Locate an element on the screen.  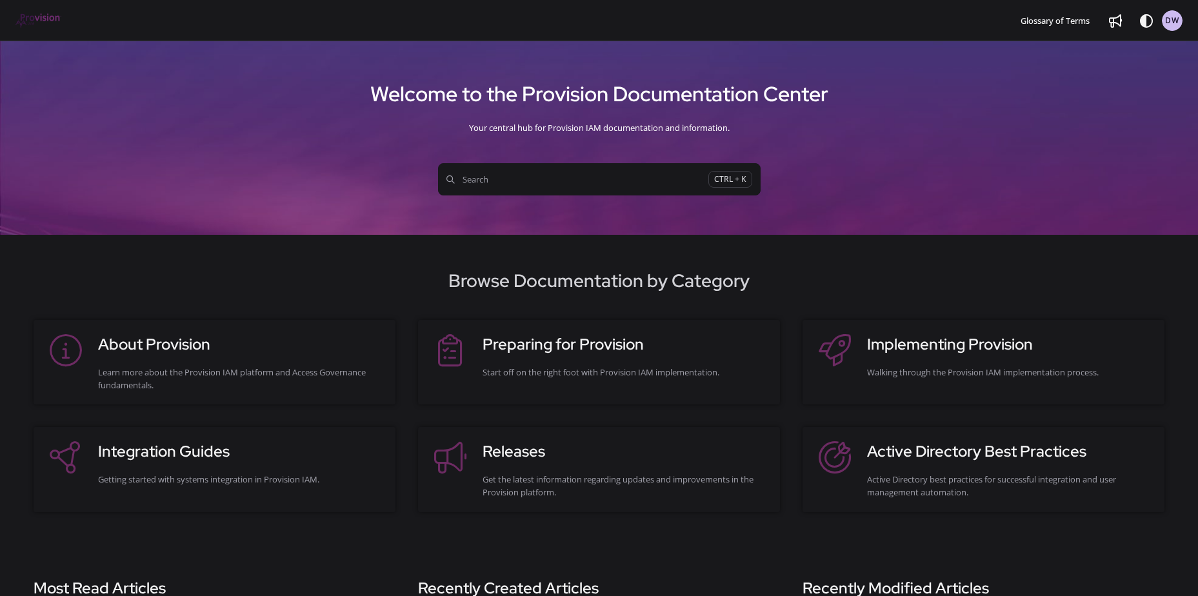
a: Implementing ProvisionWalking through the Provision IAM implementation process. is located at coordinates (983, 362).